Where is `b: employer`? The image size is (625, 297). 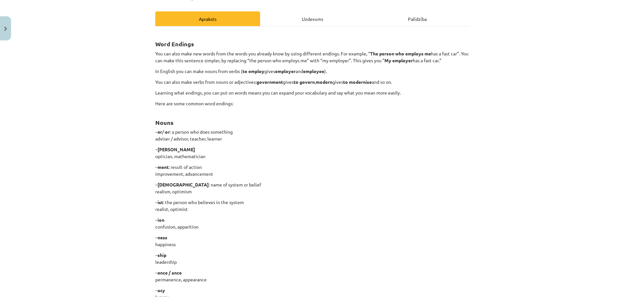 b: employer is located at coordinates (285, 71).